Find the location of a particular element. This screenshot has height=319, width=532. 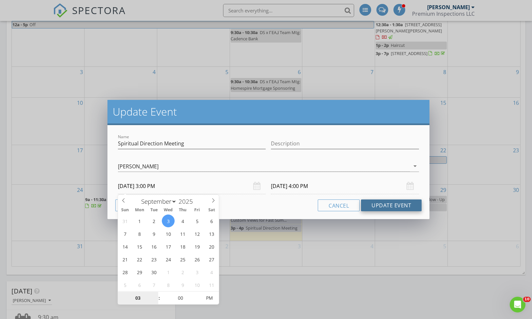

input: Year is located at coordinates (187, 202).